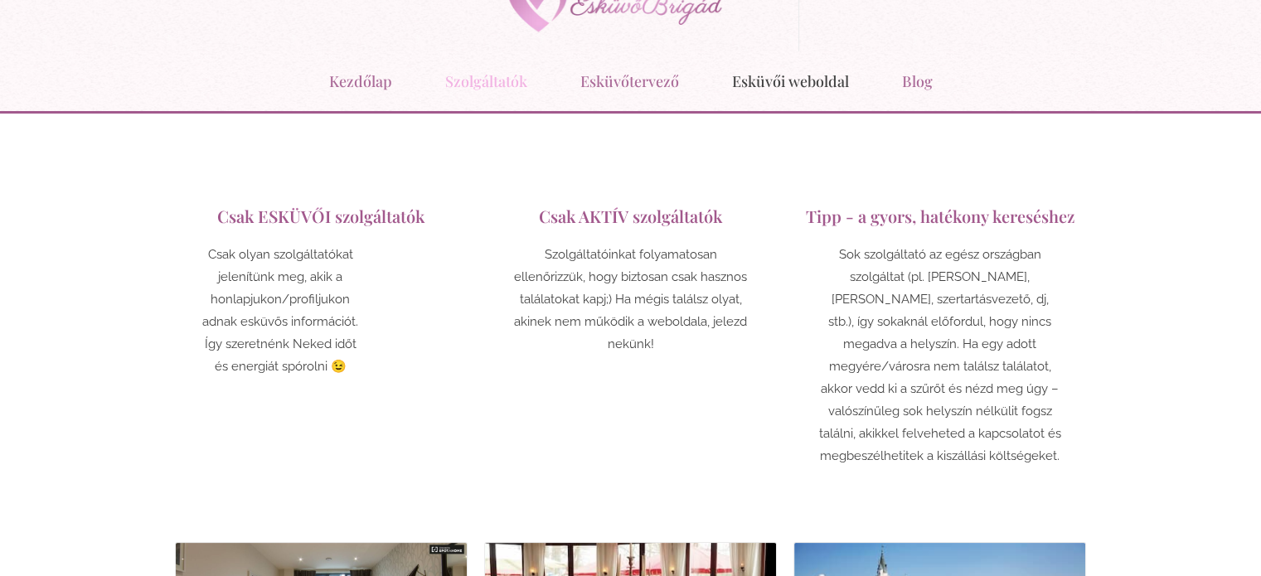 The width and height of the screenshot is (1261, 576). I want to click on h3: Tipp - a gyors, hatékony kereséshez, so click(939, 216).